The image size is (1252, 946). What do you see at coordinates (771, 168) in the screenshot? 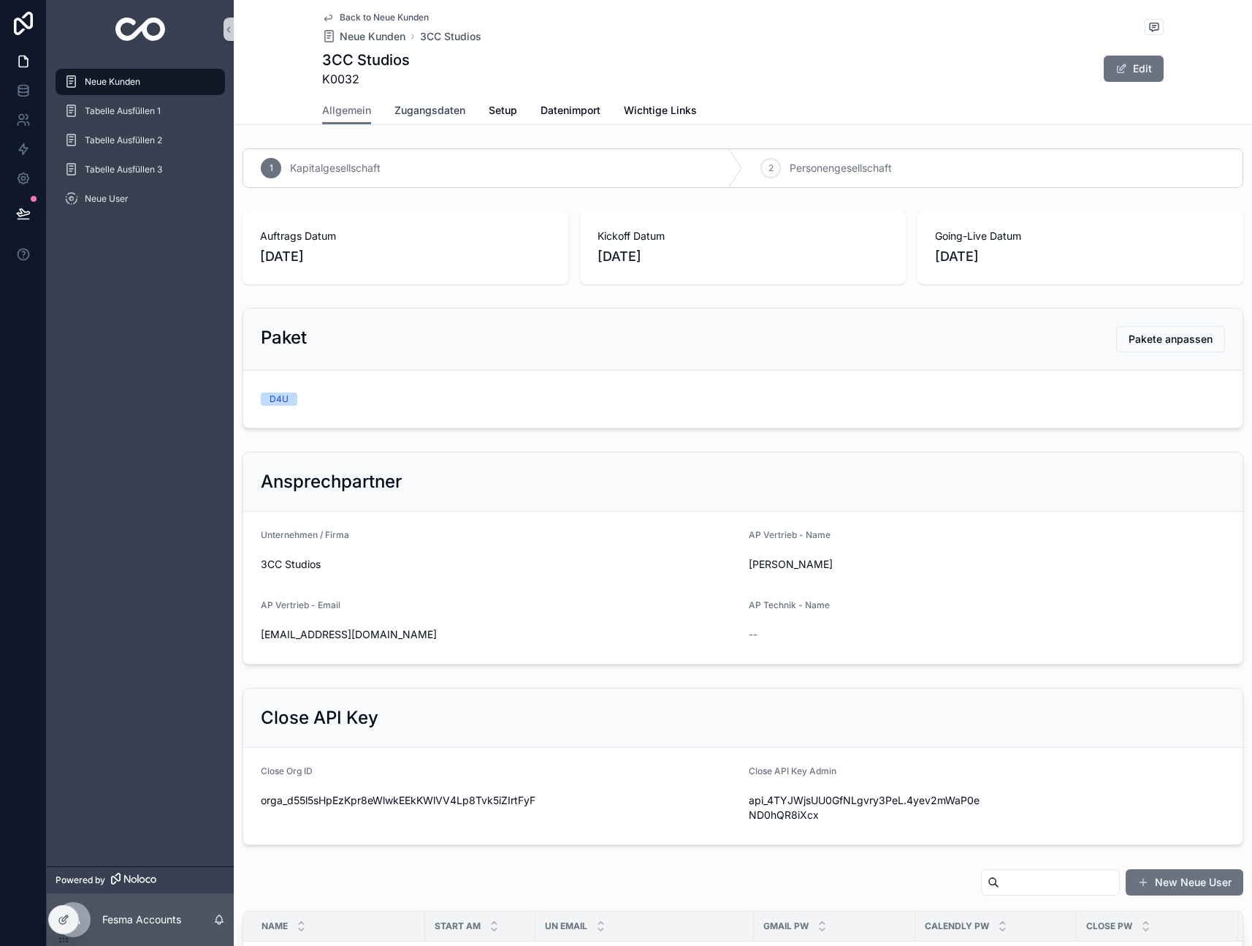
I see `span: 2` at bounding box center [771, 168].